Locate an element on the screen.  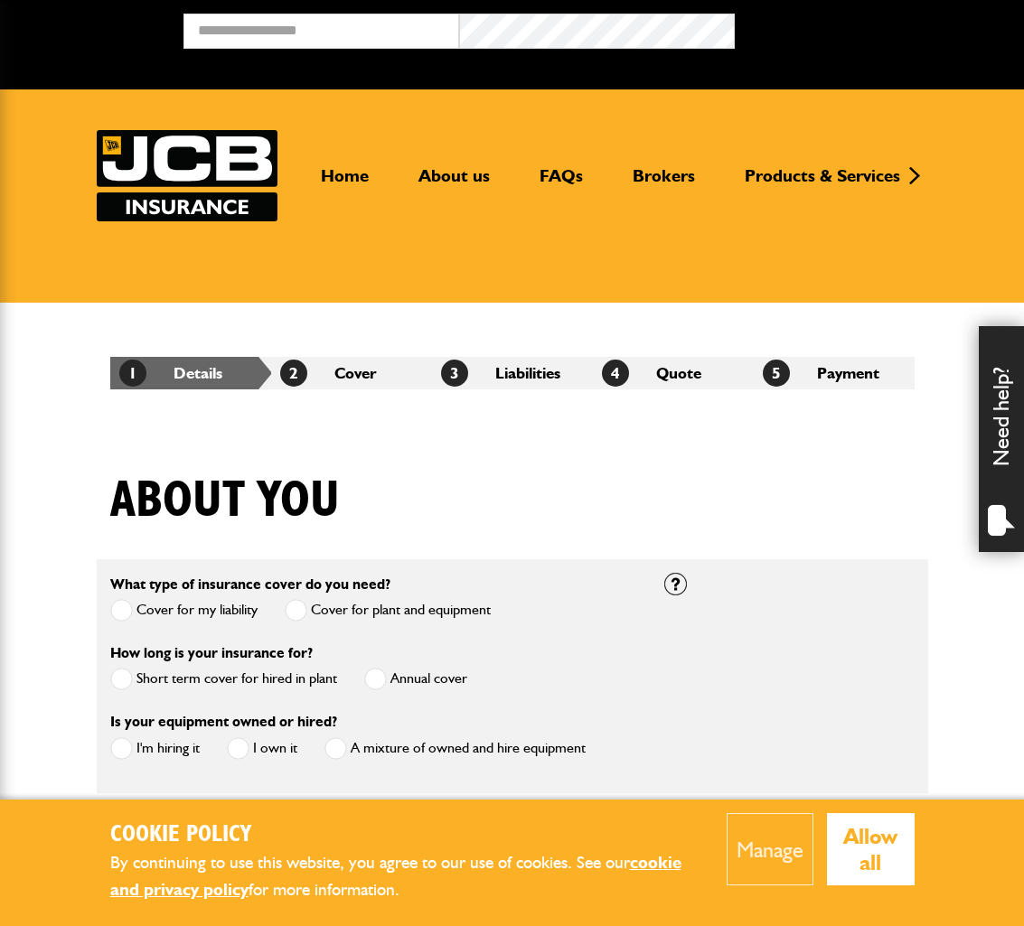
span: 3 is located at coordinates (454, 373).